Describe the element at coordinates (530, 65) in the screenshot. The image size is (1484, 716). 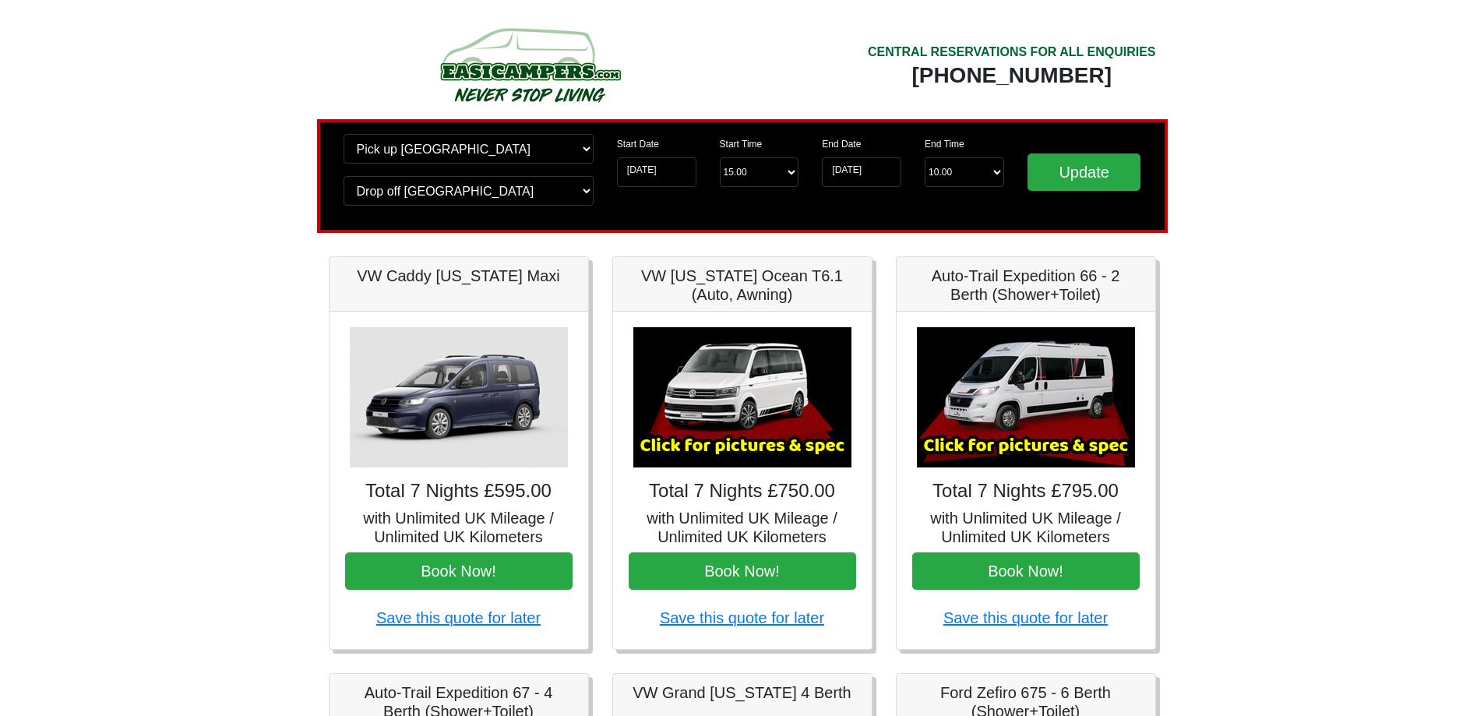
I see `img: campers-checkout-logo.png` at that location.